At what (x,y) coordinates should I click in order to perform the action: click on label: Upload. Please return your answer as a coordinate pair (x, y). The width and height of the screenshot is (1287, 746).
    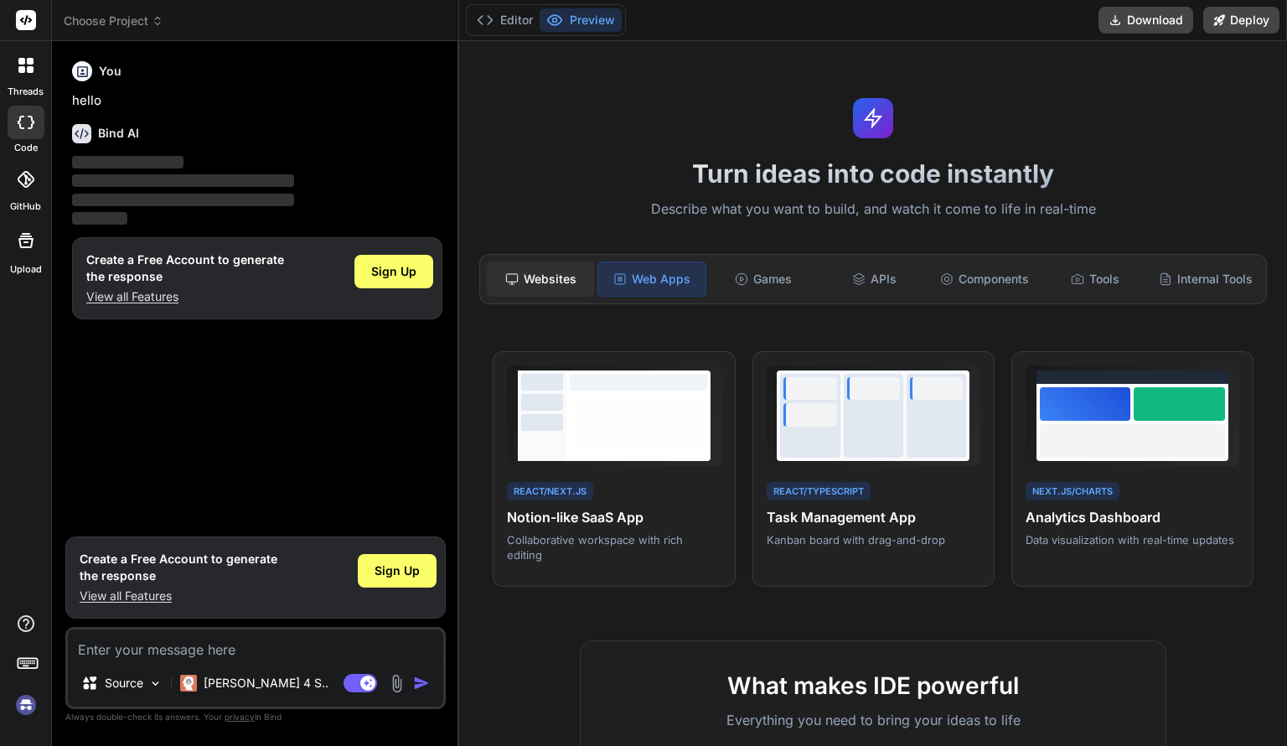
    Looking at the image, I should click on (26, 269).